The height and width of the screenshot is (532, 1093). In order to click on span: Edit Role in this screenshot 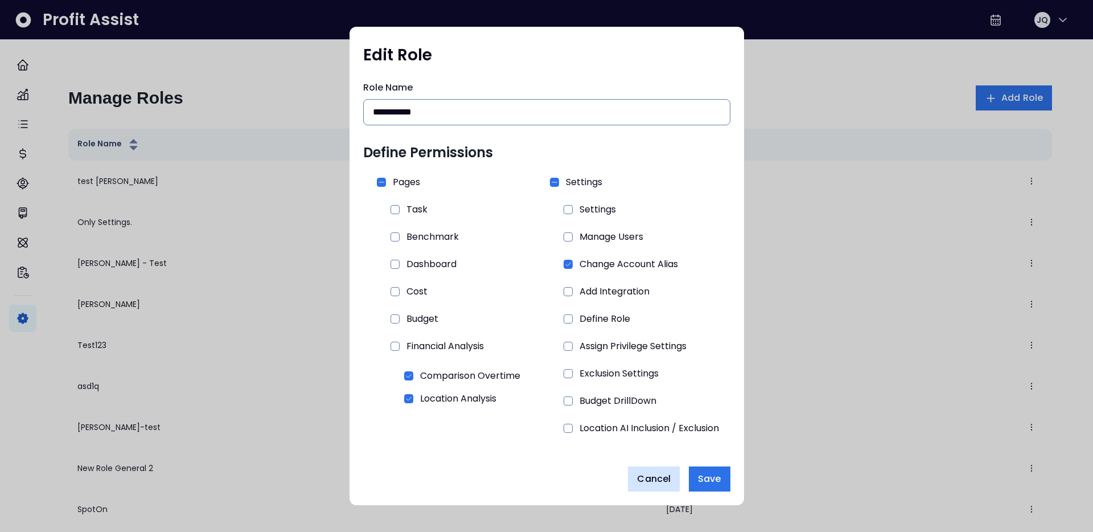, I will do `click(397, 55)`.